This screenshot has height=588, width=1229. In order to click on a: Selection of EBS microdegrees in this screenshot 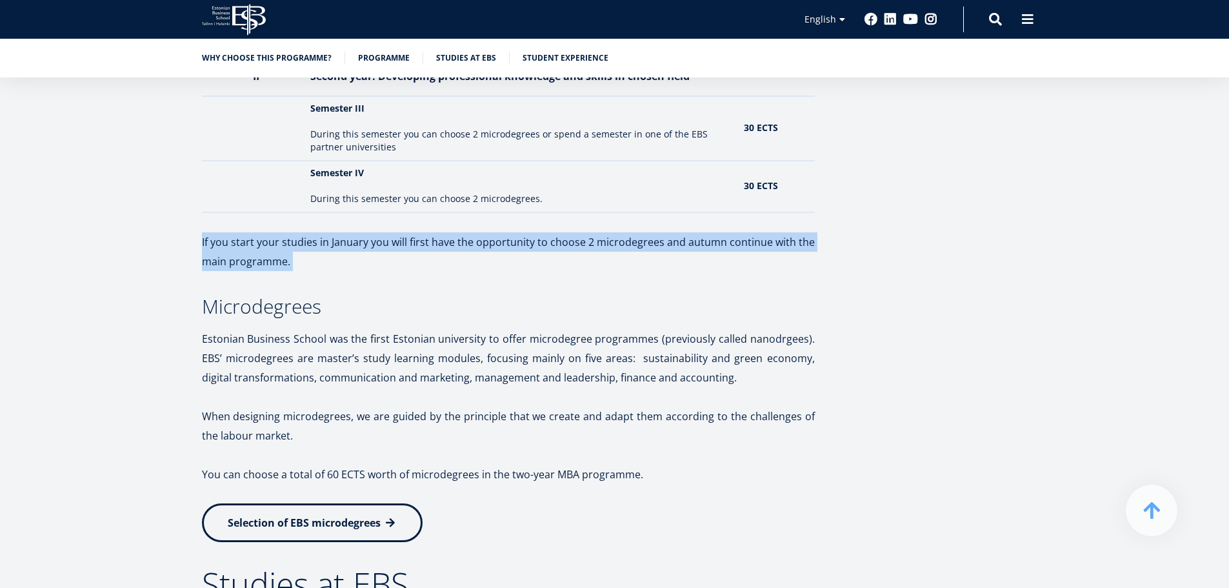, I will do `click(312, 523)`.